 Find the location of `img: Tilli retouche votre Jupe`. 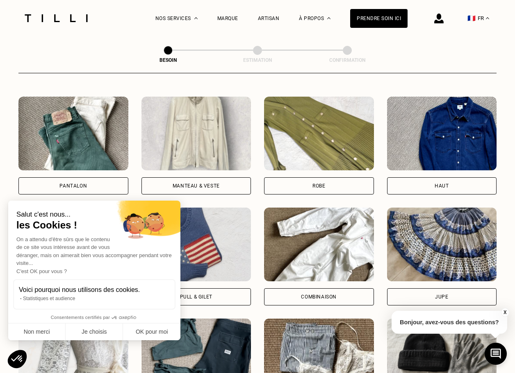

img: Tilli retouche votre Jupe is located at coordinates (442, 245).